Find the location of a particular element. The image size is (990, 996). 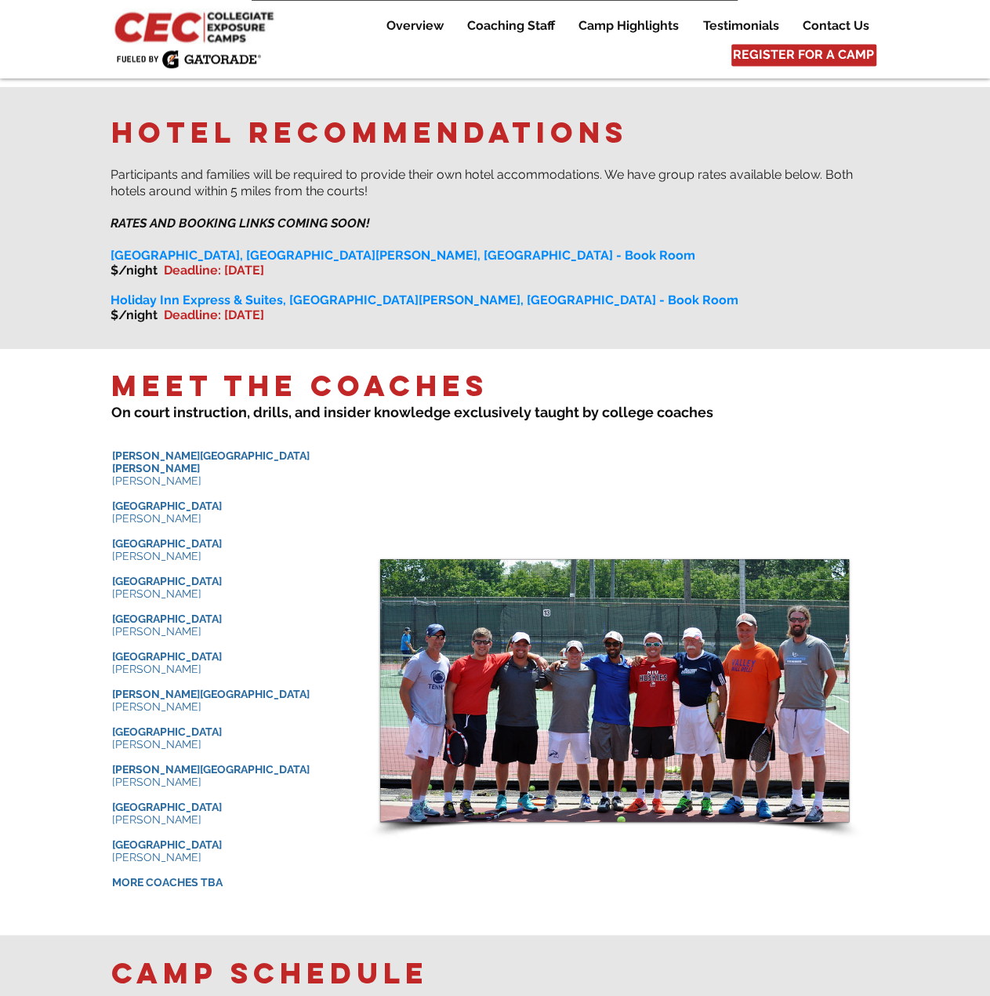

span: xclusively taught by college coaches is located at coordinates (588, 411).